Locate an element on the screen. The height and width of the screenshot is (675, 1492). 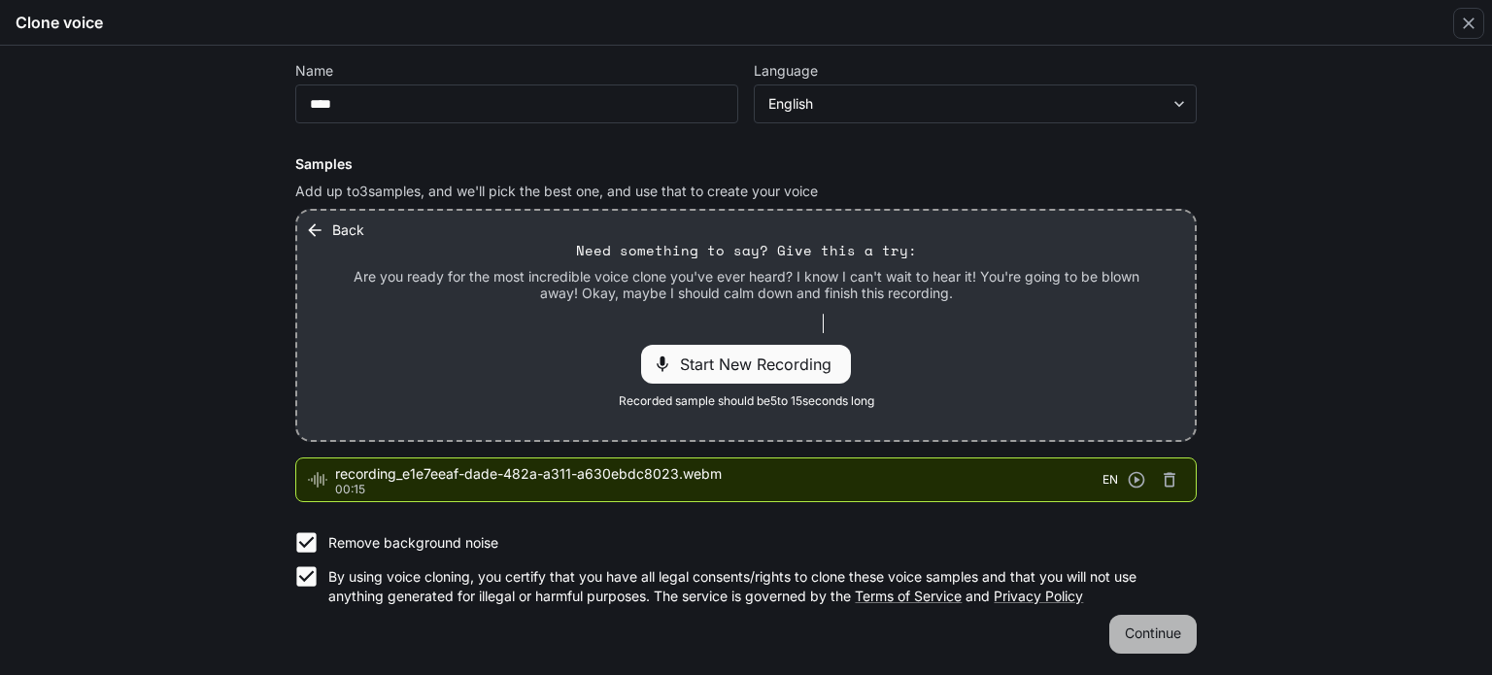
h5: Clone voice is located at coordinates (59, 22).